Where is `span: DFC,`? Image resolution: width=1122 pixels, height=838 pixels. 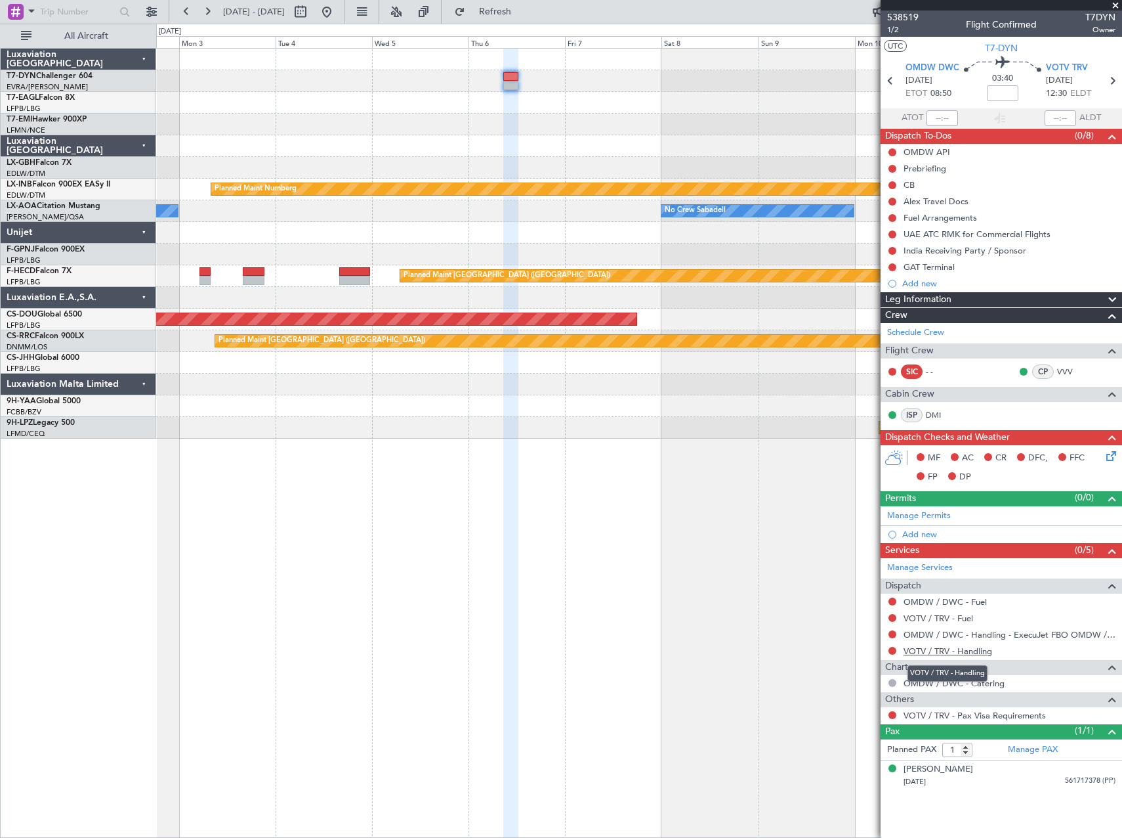 span: DFC, is located at coordinates (1038, 458).